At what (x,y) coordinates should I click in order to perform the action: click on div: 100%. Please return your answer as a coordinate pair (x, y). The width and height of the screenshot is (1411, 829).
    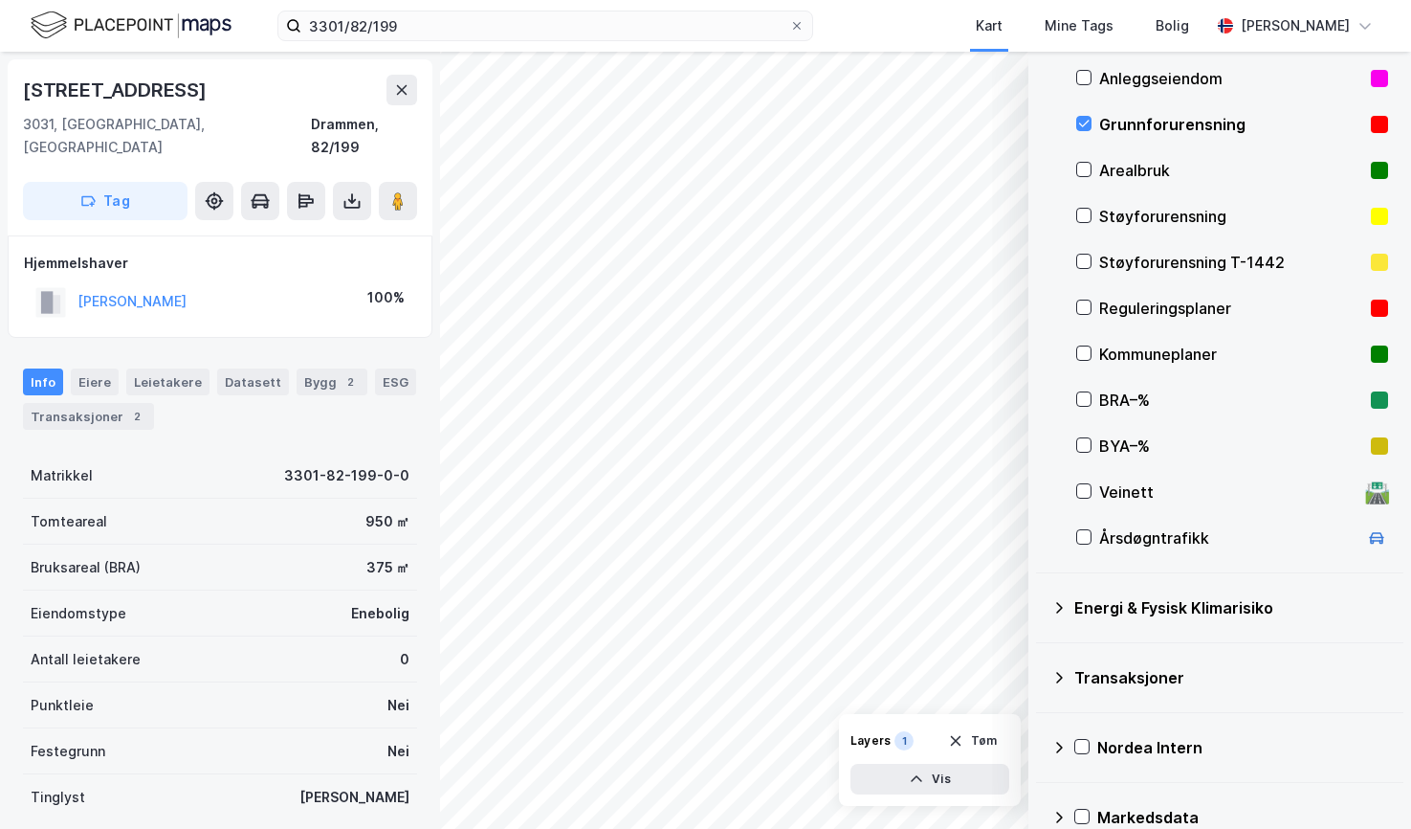
    Looking at the image, I should click on (386, 298).